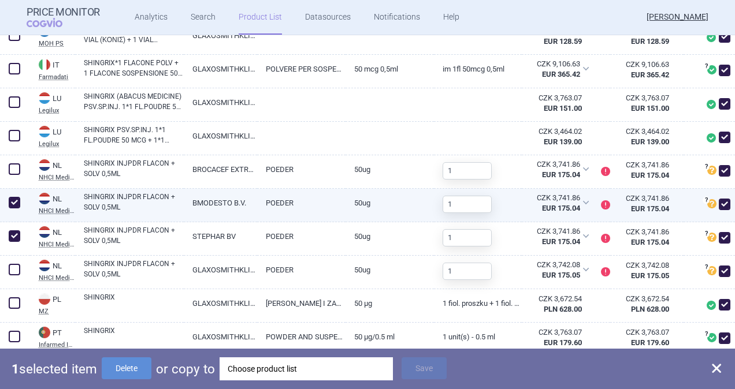  What do you see at coordinates (562, 108) in the screenshot?
I see `strong: EUR 151.00` at bounding box center [562, 108].